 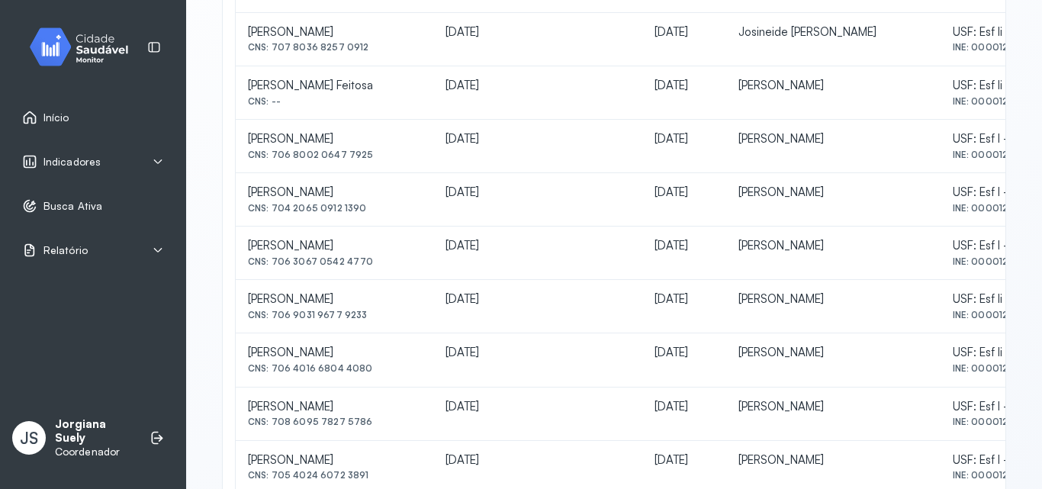 I want to click on span: JS, so click(x=29, y=438).